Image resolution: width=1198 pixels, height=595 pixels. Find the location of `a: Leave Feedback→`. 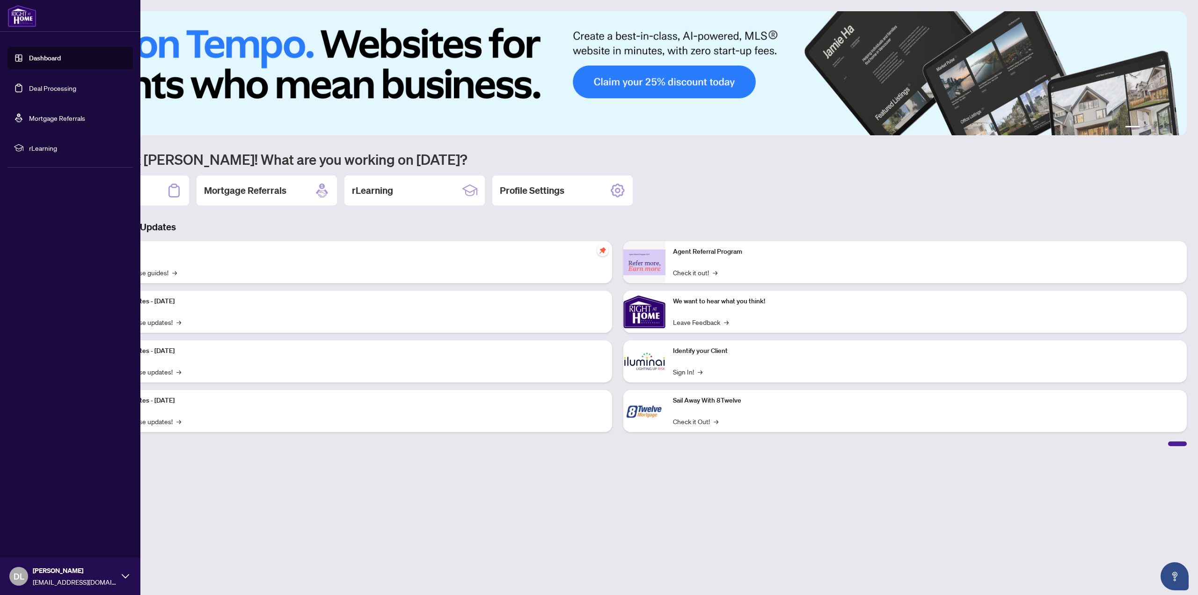

a: Leave Feedback→ is located at coordinates (701, 322).